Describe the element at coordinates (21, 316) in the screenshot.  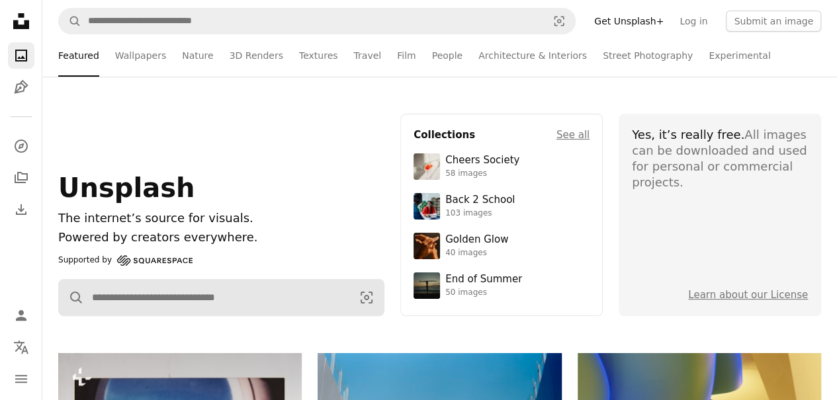
I see `a: Log in / Sign up` at that location.